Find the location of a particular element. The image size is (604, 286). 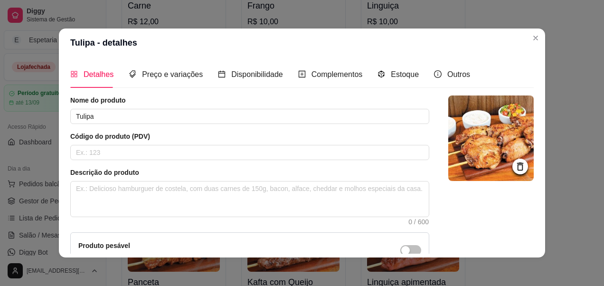

article: Nome do produto is located at coordinates (250, 100).